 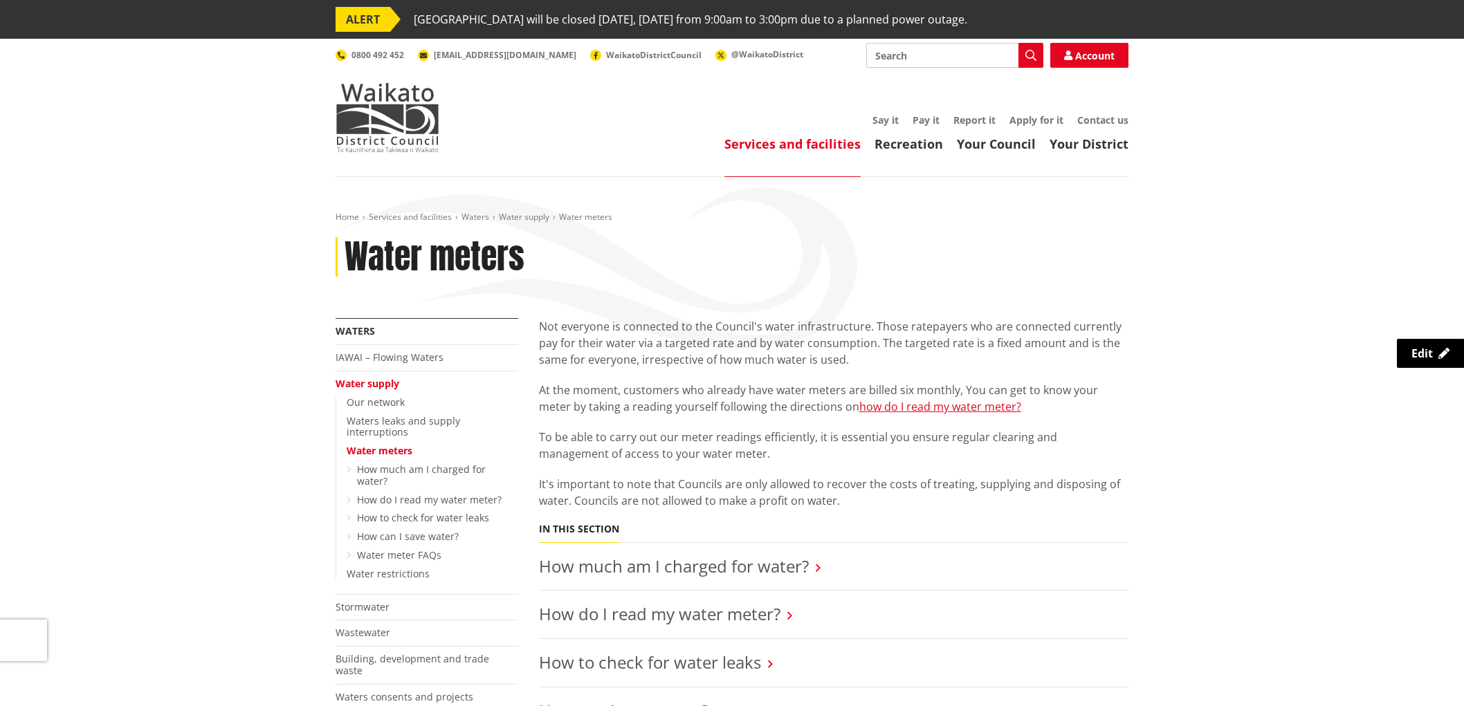 I want to click on h1: Water meters, so click(x=434, y=257).